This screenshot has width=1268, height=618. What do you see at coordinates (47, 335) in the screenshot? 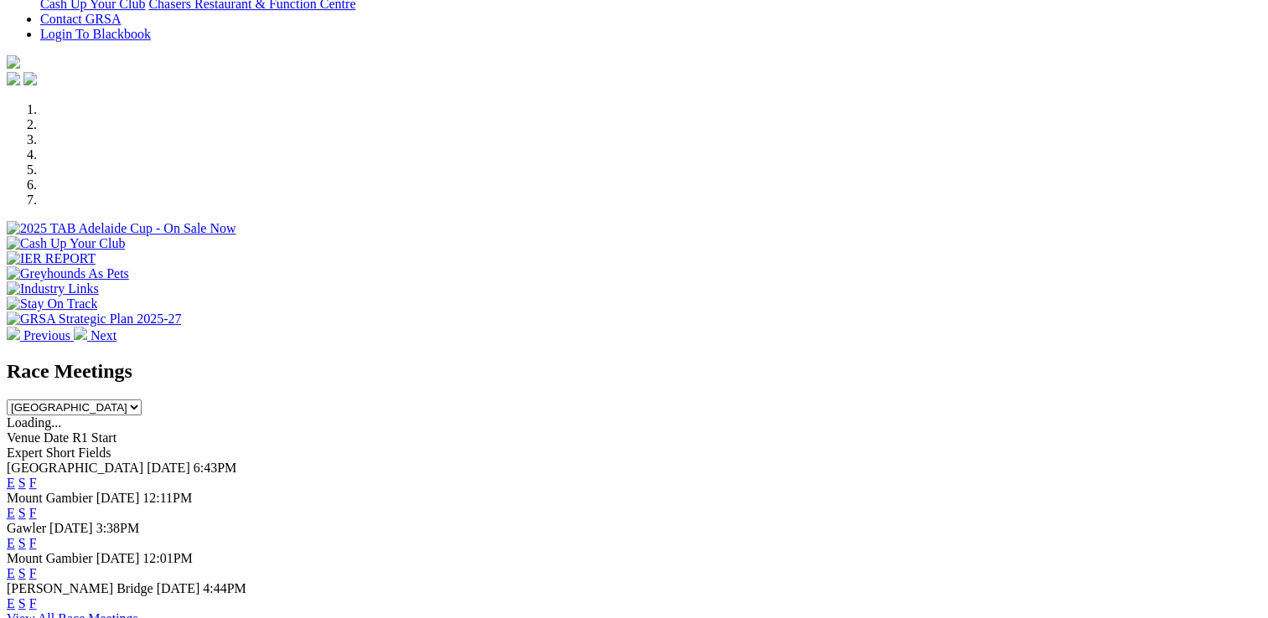
I see `span: Previous` at bounding box center [47, 335].